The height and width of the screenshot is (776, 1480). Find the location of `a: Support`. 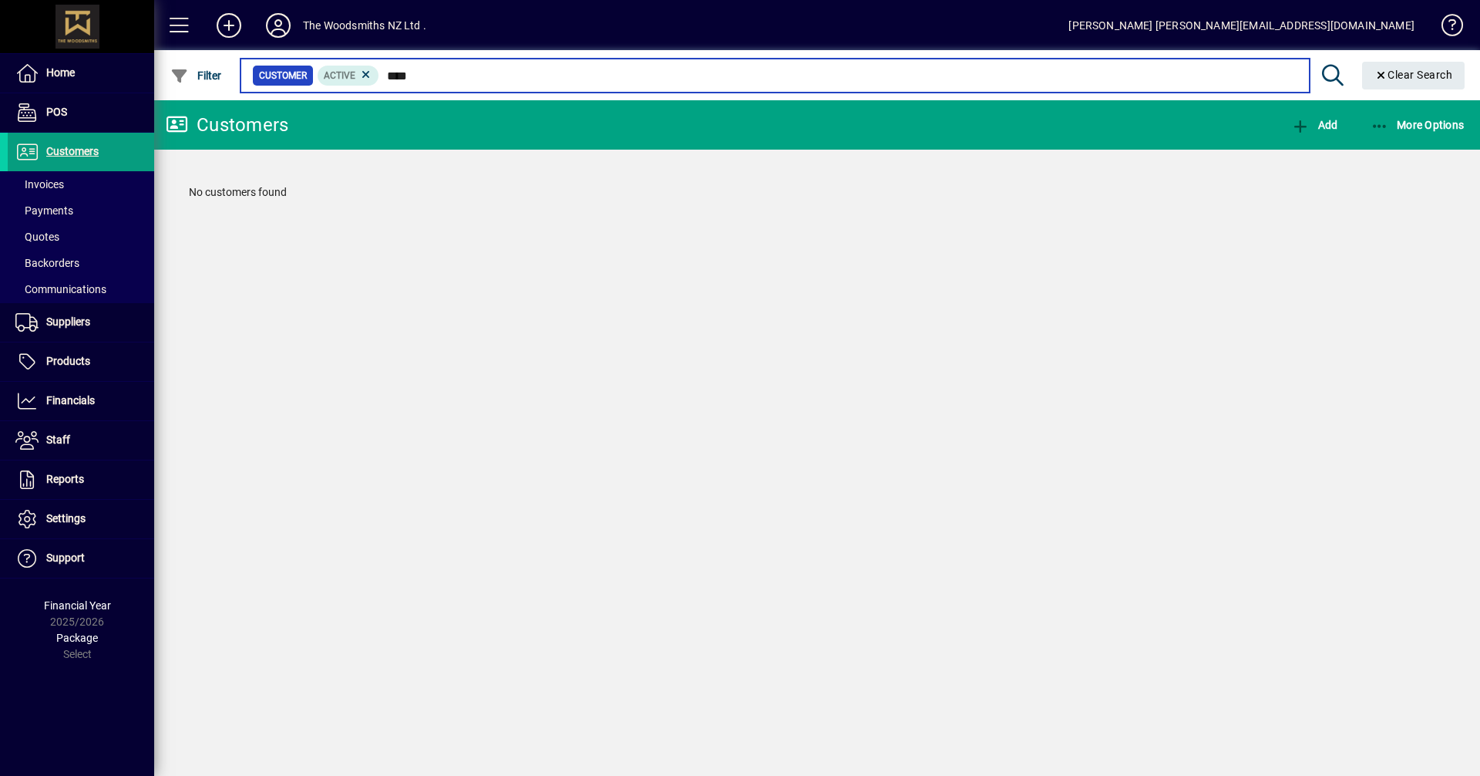

a: Support is located at coordinates (81, 558).